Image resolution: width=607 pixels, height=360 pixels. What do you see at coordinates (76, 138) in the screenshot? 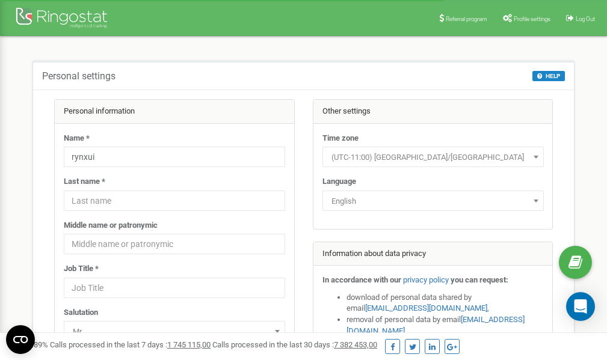
I see `label: Name *` at bounding box center [76, 138].